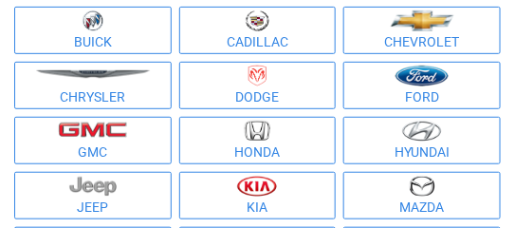 This screenshot has height=228, width=515. I want to click on img: cadillac, so click(257, 21).